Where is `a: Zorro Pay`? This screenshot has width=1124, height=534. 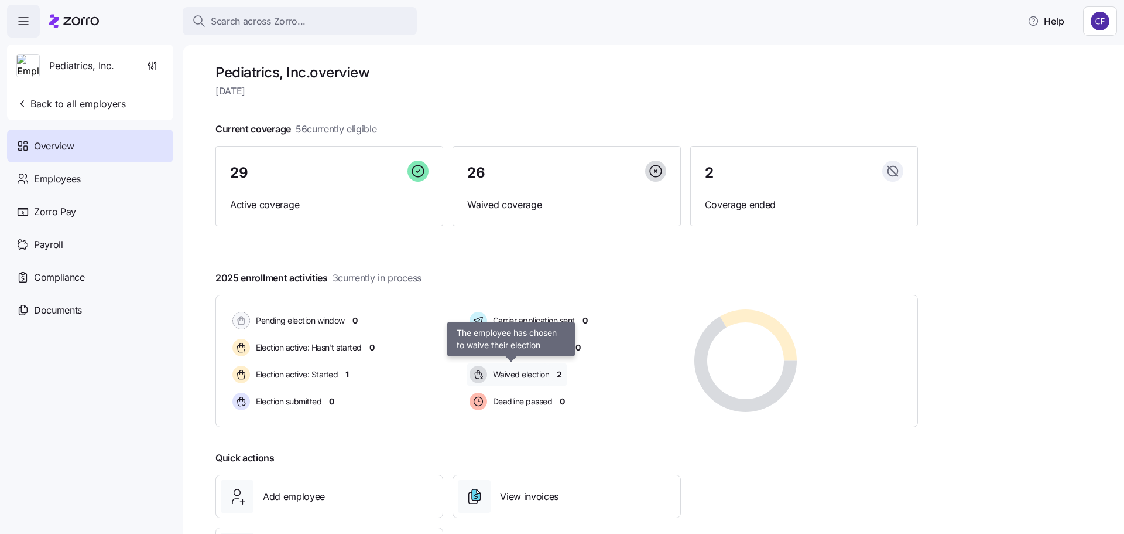
a: Zorro Pay is located at coordinates (90, 211).